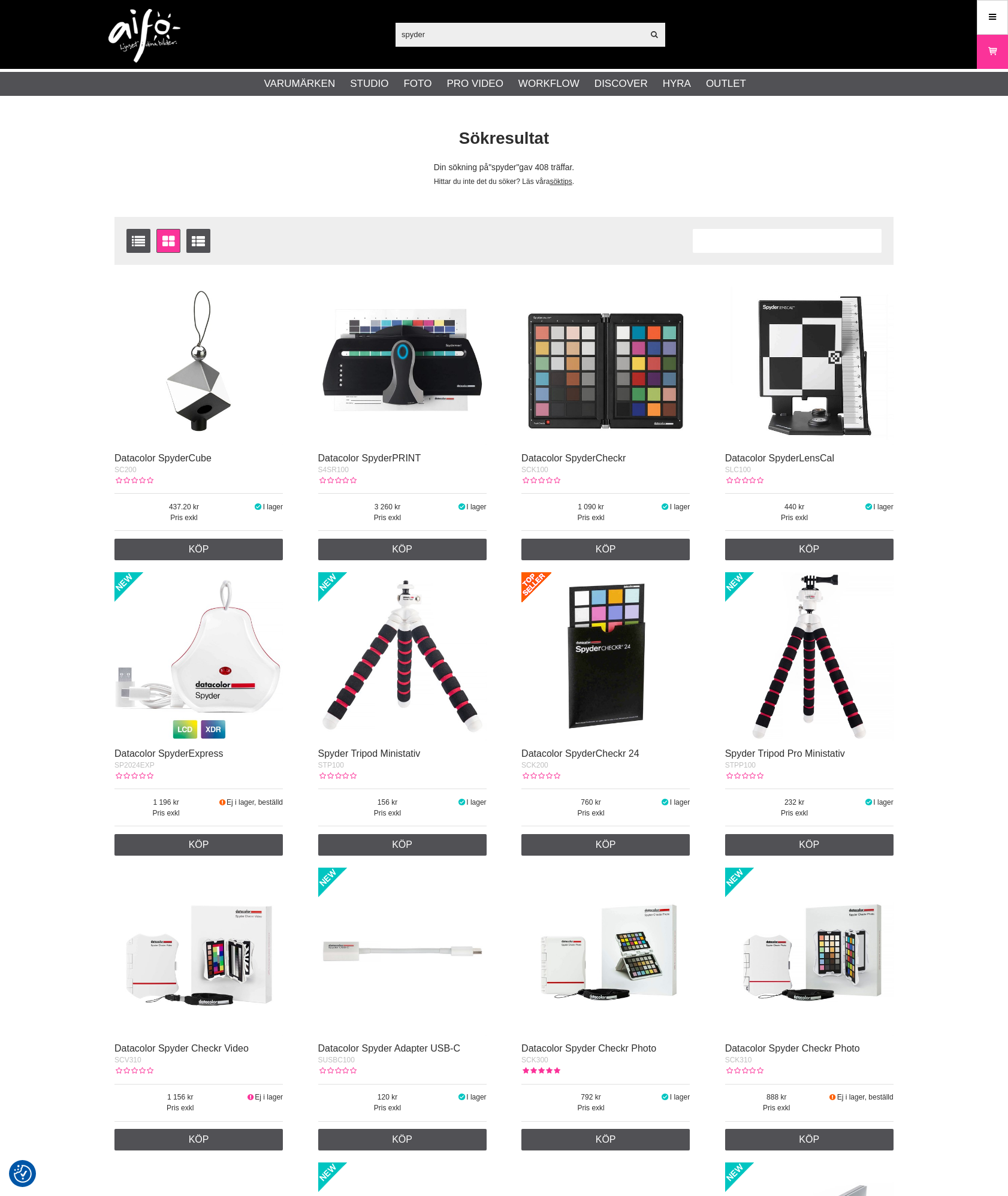 The image size is (1008, 1196). What do you see at coordinates (793, 1049) in the screenshot?
I see `a: Datacolor Spyder Checkr Photo` at bounding box center [793, 1049].